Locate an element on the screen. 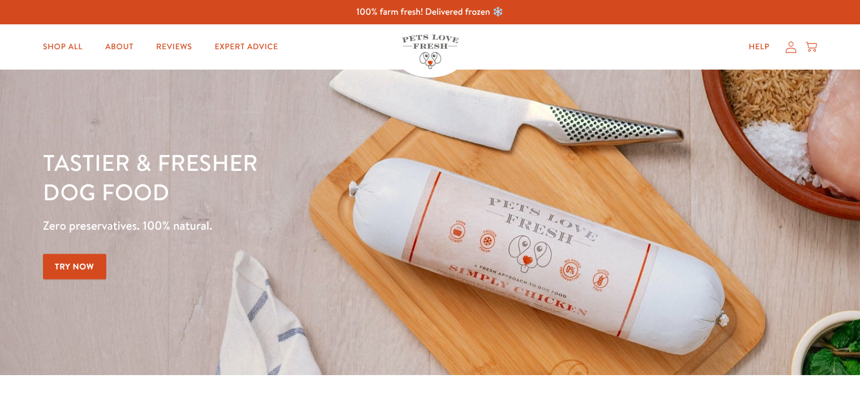 Image resolution: width=860 pixels, height=413 pixels. a: About is located at coordinates (119, 47).